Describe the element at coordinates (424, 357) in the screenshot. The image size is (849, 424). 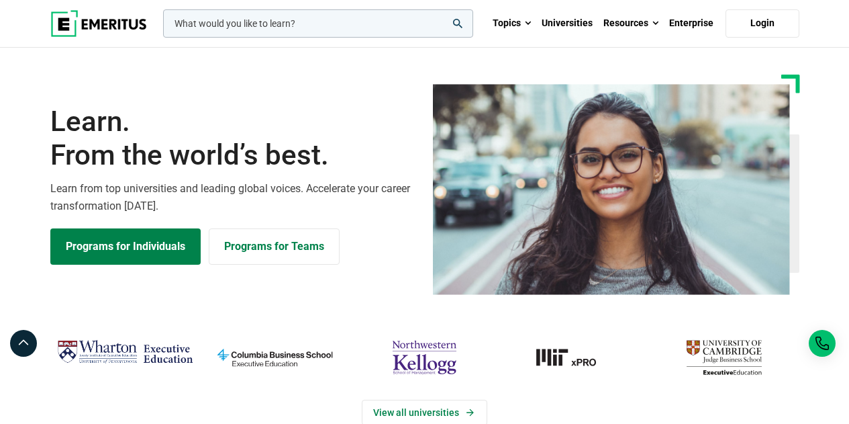
I see `img: northwestern-kellogg` at that location.